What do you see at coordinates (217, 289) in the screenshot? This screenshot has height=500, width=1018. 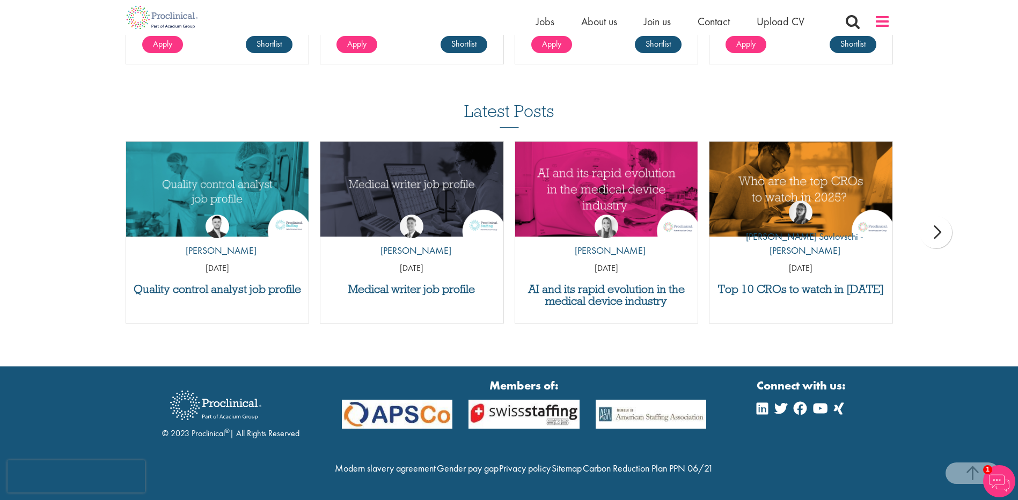 I see `a: Quality control analyst job profile` at bounding box center [217, 289].